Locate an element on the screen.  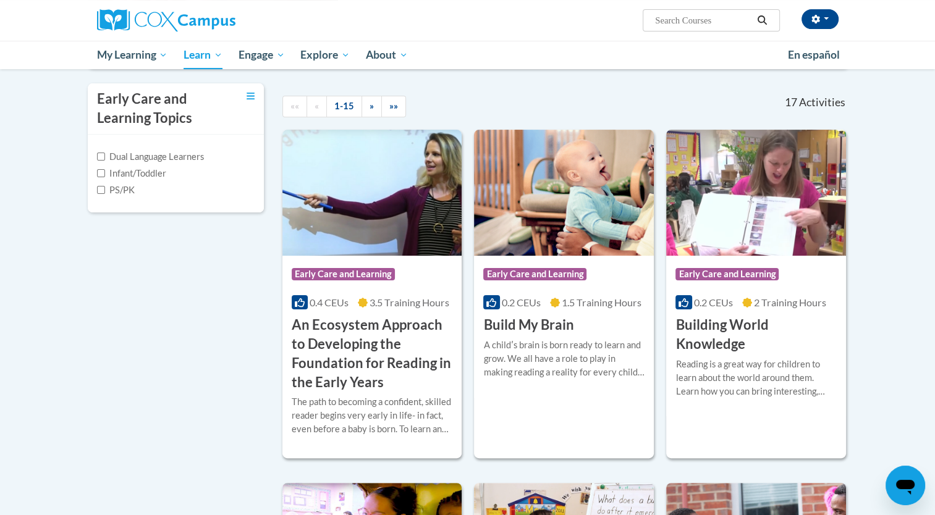
h3: Build My Brain is located at coordinates (528, 325).